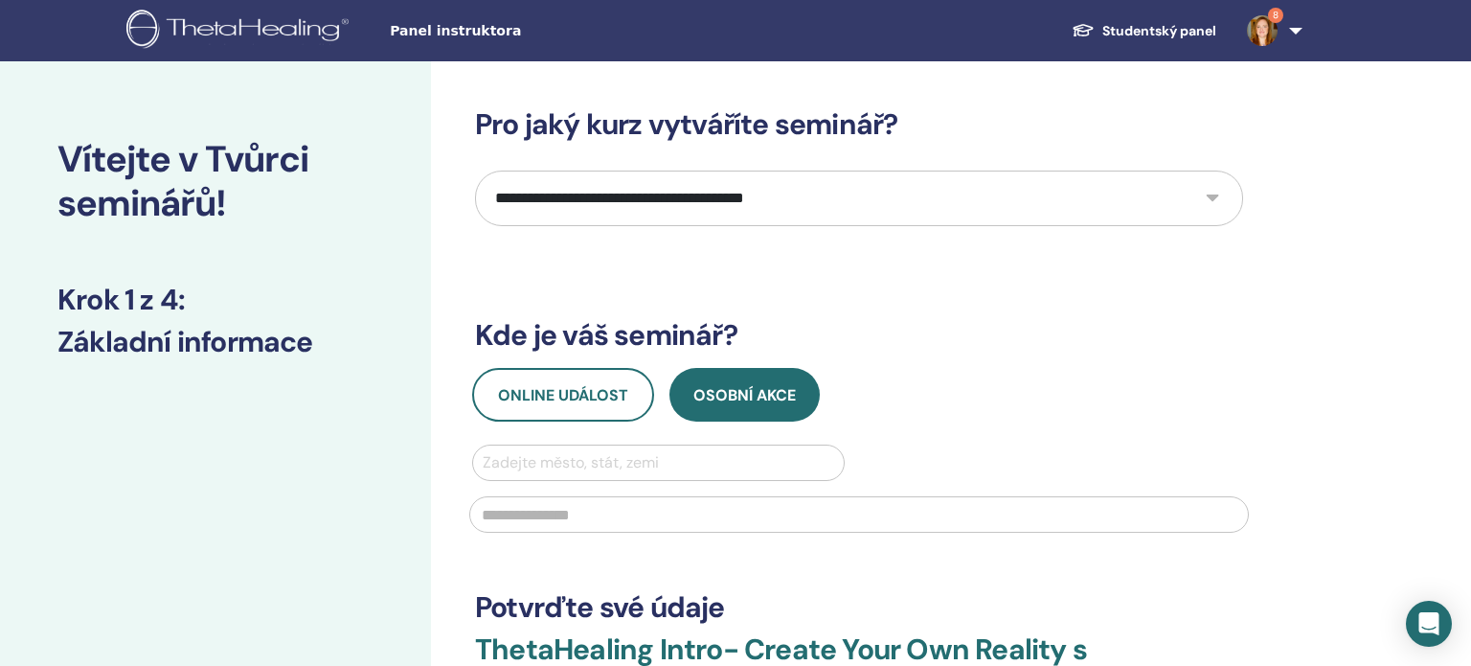  Describe the element at coordinates (744, 395) in the screenshot. I see `button: Osobní akce` at that location.